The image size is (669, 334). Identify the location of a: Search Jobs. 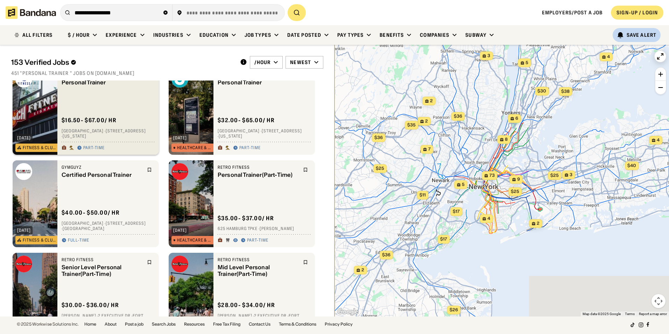
(164, 324).